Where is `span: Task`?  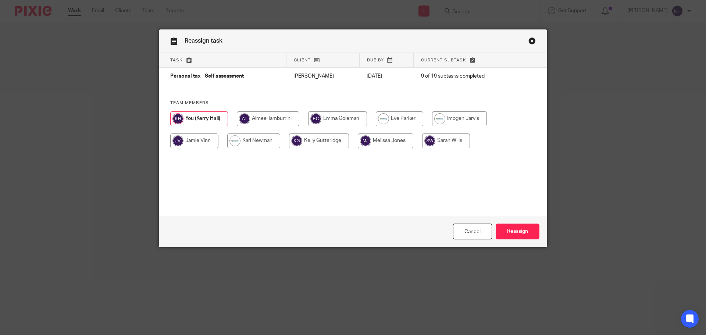 span: Task is located at coordinates (176, 60).